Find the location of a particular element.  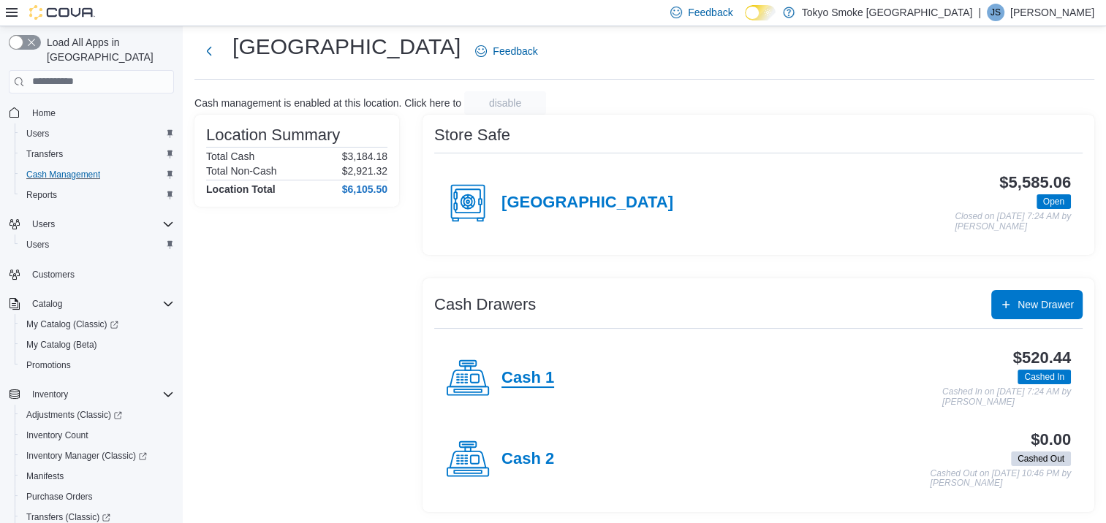

h3: $520.44 is located at coordinates (1042, 358).